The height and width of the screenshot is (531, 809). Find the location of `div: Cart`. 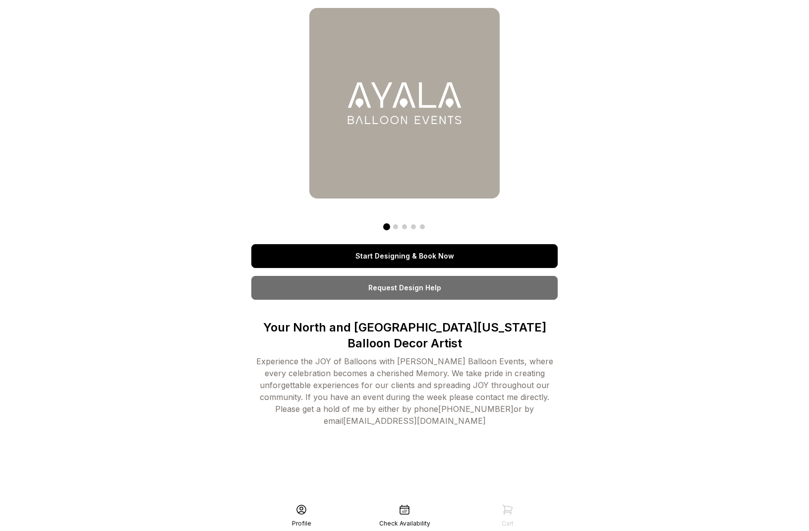

div: Cart is located at coordinates (508, 523).